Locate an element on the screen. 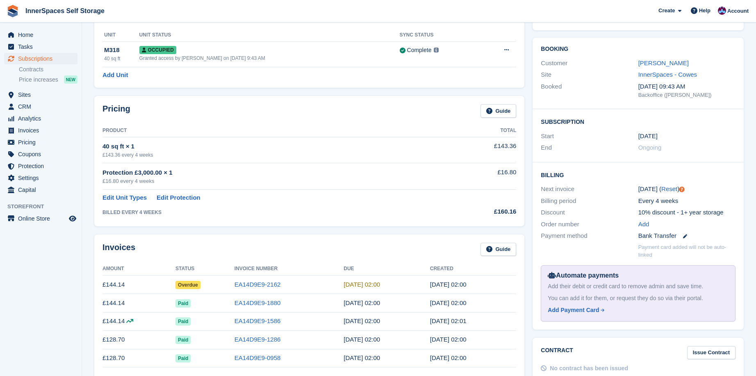  h2: Pricing is located at coordinates (116, 111).